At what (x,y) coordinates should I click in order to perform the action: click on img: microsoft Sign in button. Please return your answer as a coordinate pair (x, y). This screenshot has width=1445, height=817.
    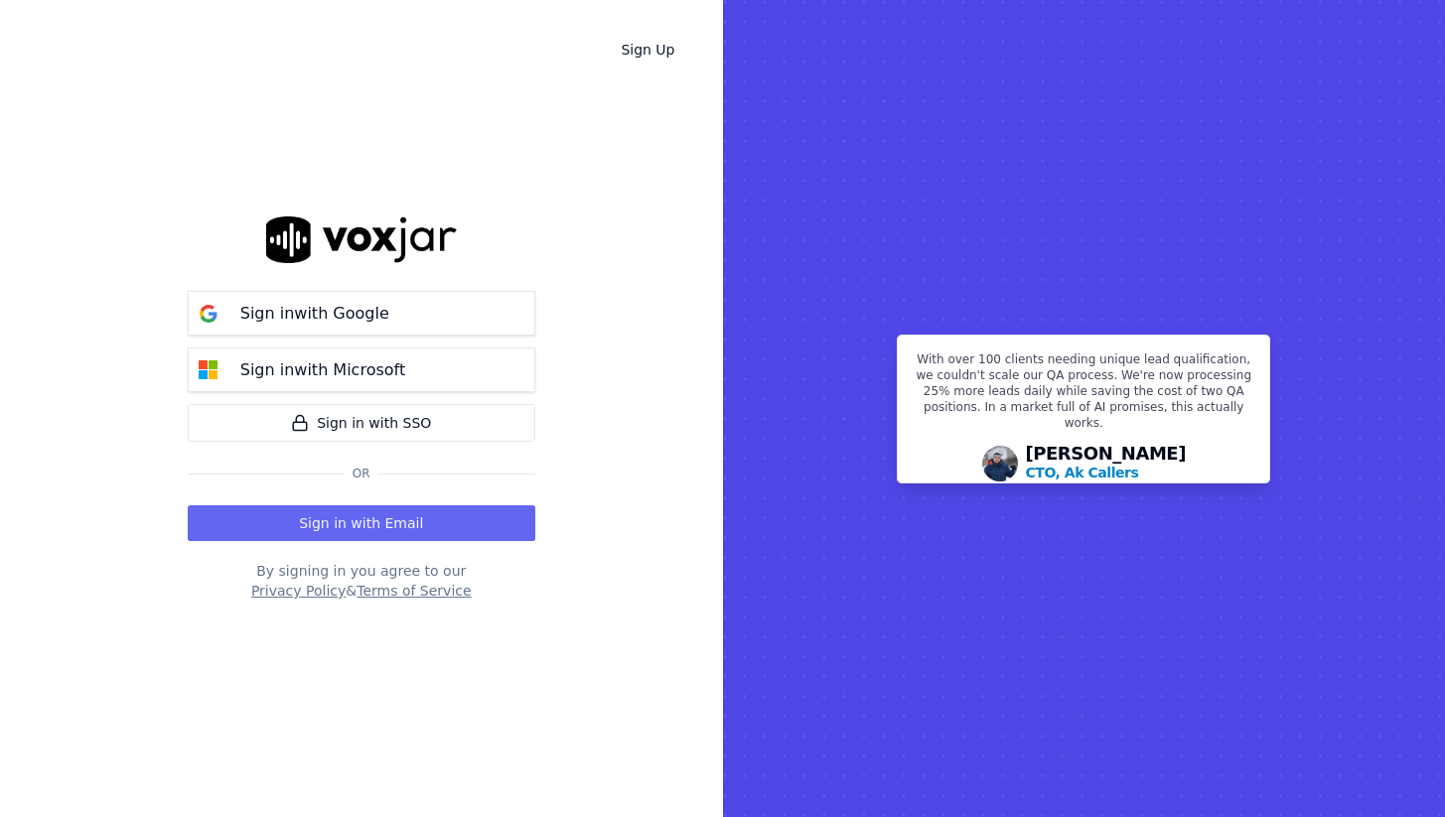
    Looking at the image, I should click on (209, 370).